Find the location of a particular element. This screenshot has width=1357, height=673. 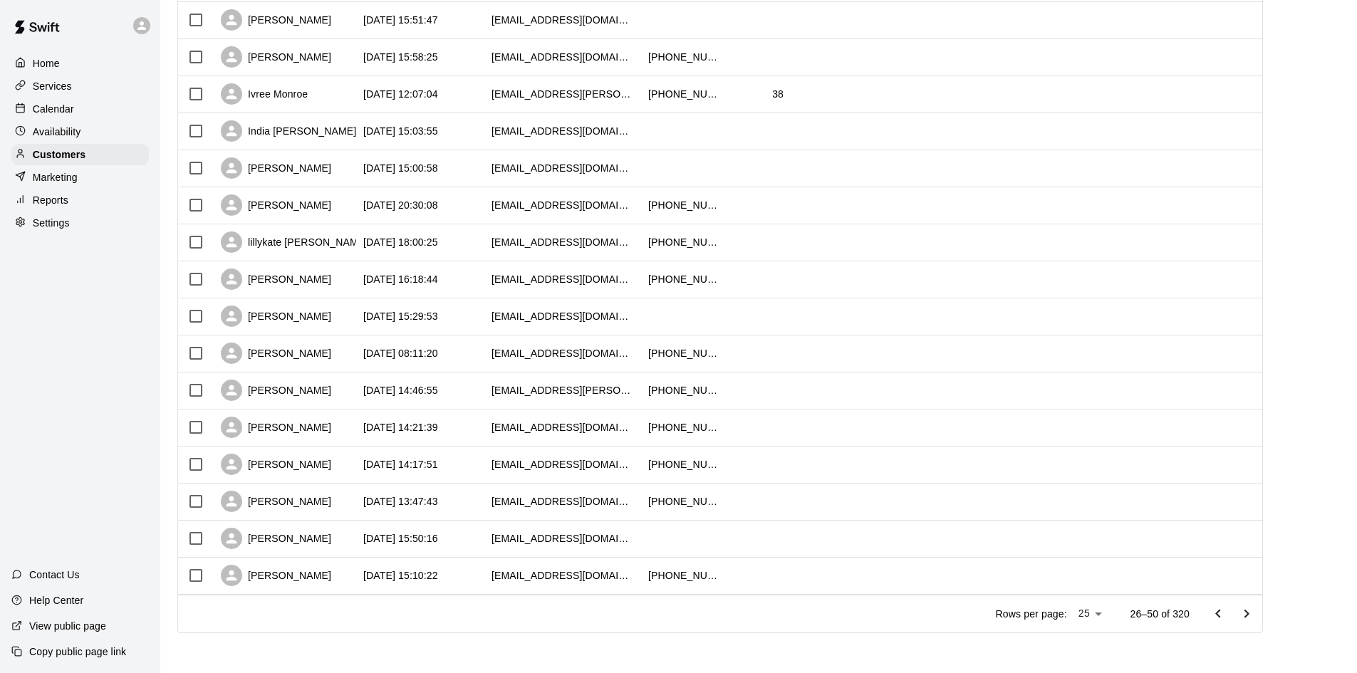

p: Help Center is located at coordinates (56, 601).